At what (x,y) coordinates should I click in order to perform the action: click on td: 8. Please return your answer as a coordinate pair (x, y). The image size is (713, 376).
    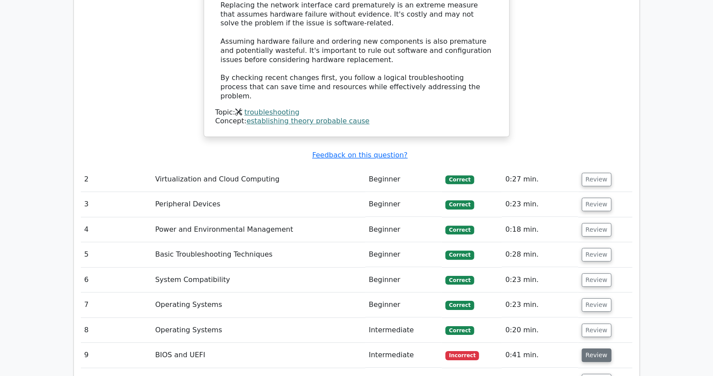
    Looking at the image, I should click on (116, 330).